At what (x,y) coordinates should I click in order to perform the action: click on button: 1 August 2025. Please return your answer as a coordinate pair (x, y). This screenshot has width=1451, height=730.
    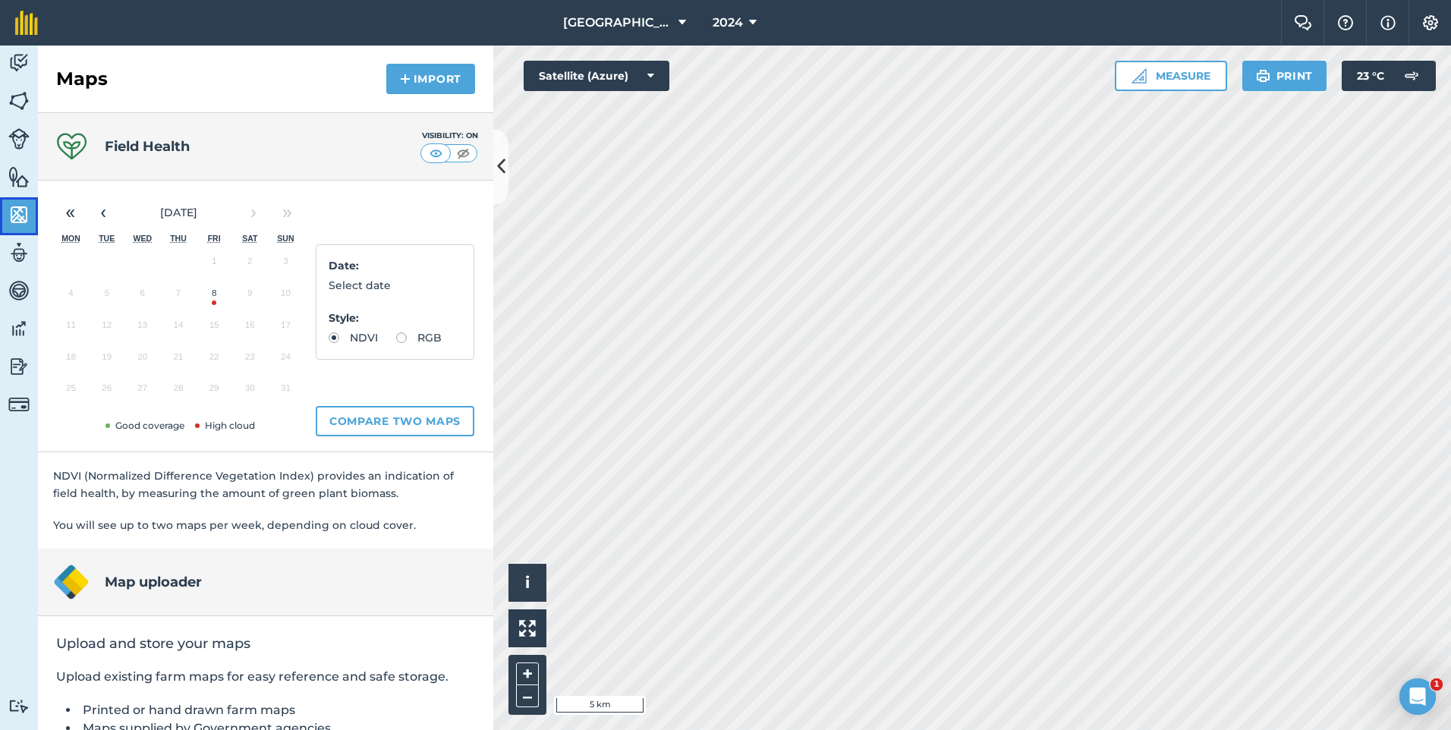
    Looking at the image, I should click on (214, 265).